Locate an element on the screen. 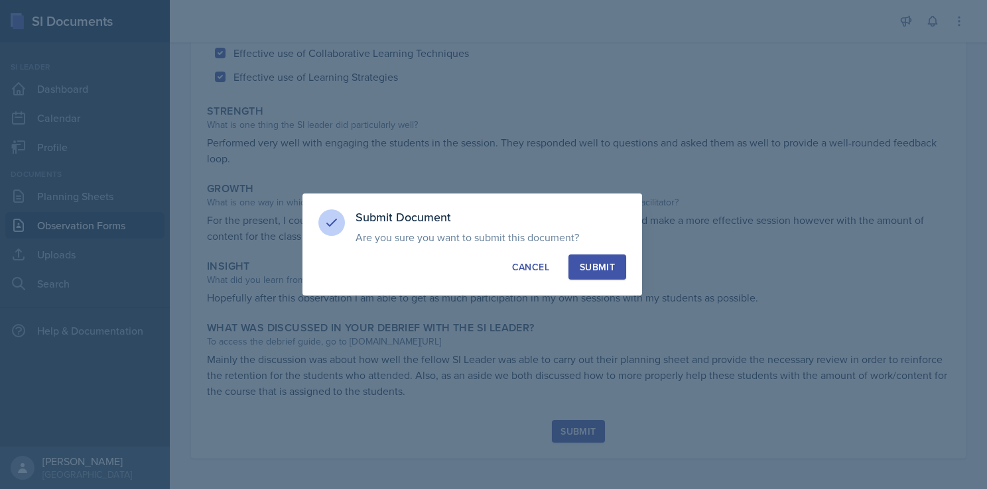 This screenshot has width=987, height=489. h3: Submit Document is located at coordinates (491, 218).